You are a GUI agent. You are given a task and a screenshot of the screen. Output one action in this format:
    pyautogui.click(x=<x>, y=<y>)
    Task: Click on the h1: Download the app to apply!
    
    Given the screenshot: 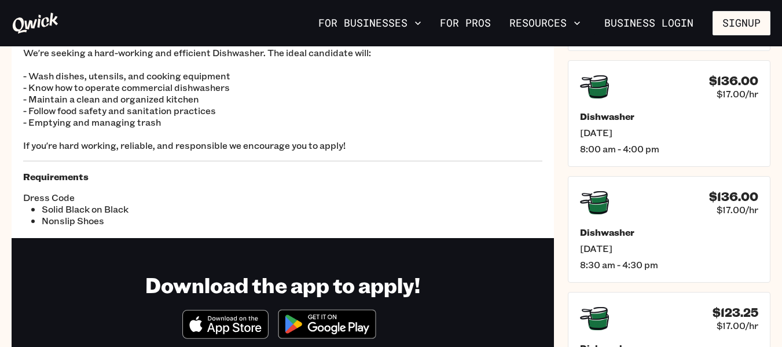 What is the action you would take?
    pyautogui.click(x=283, y=284)
    